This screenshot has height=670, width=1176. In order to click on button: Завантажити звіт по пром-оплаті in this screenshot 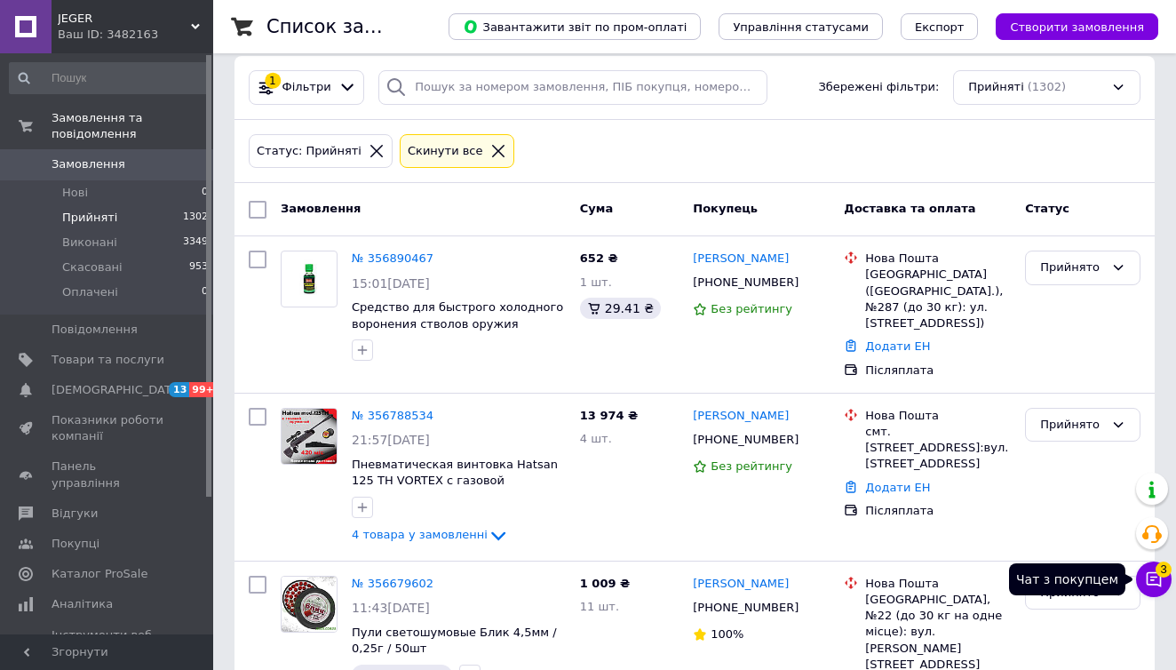, I will do `click(575, 27)`.